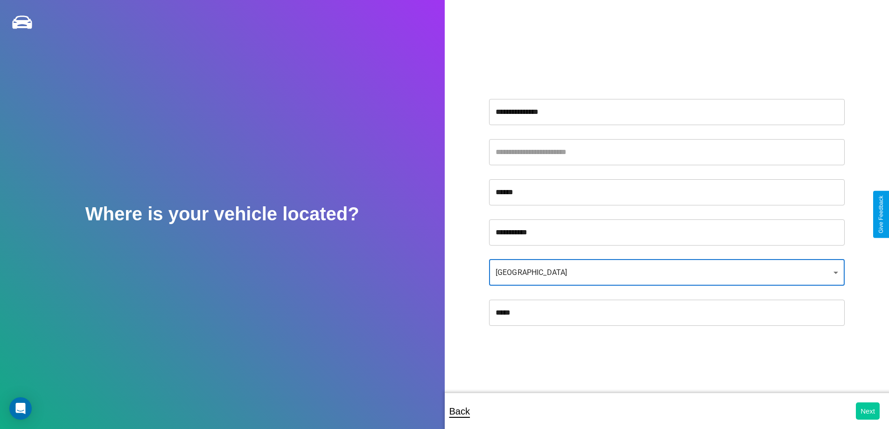  I want to click on p: Back, so click(460, 411).